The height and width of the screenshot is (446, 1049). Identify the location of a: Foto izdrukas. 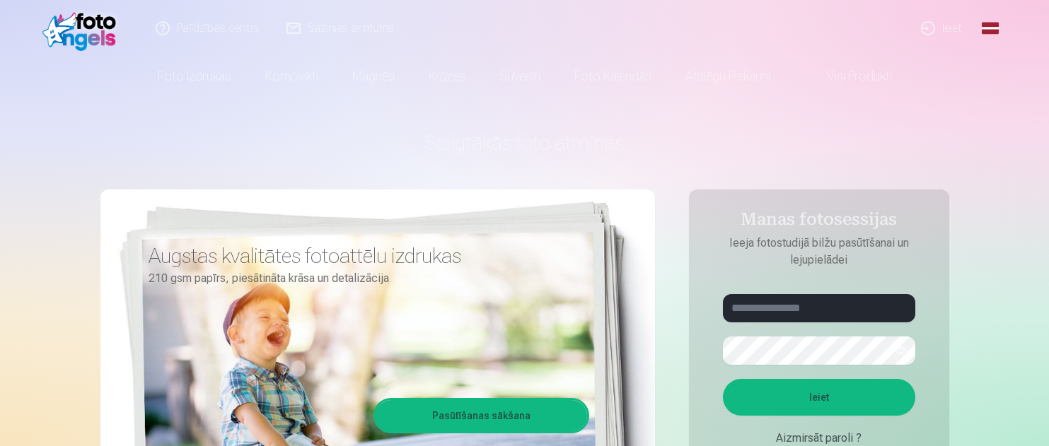
(195, 76).